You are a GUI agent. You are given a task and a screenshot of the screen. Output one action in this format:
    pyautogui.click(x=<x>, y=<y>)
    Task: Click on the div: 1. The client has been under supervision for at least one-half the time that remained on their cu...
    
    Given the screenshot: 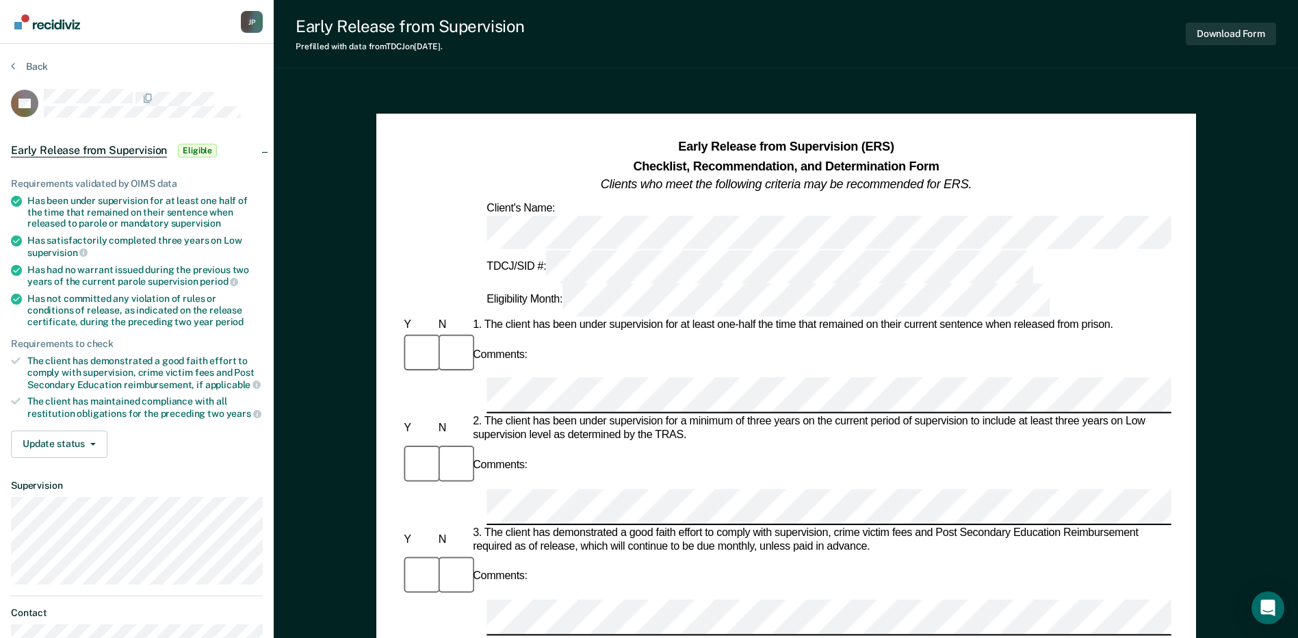 What is the action you would take?
    pyautogui.click(x=820, y=325)
    